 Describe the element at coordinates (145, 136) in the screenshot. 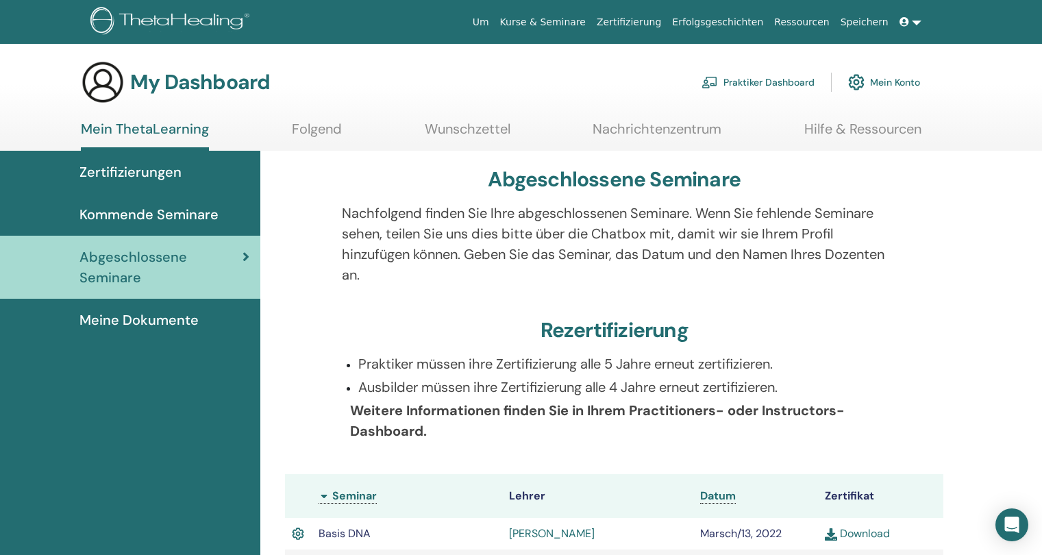

I see `a: Mein ThetaLearning` at that location.